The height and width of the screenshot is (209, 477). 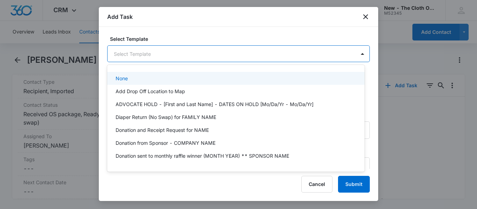 What do you see at coordinates (122, 78) in the screenshot?
I see `p: None` at bounding box center [122, 78].